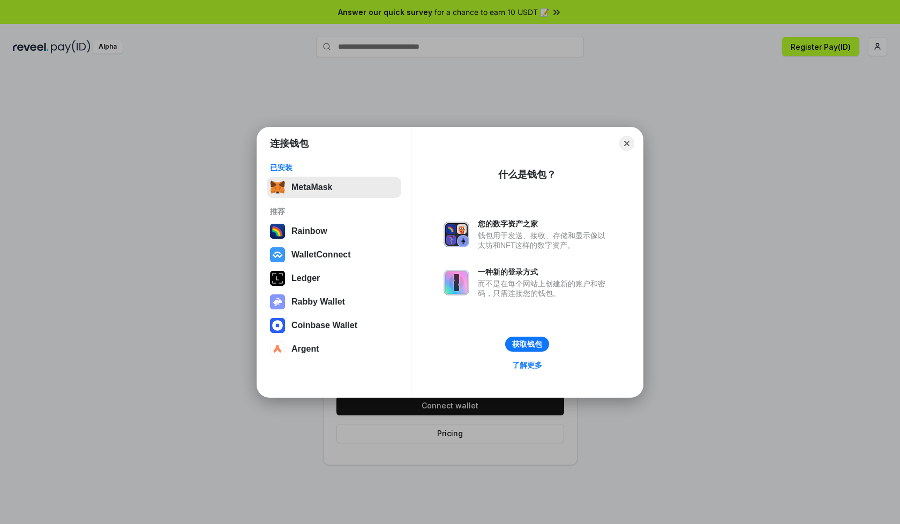 The width and height of the screenshot is (900, 524). I want to click on button: Rainbow, so click(334, 231).